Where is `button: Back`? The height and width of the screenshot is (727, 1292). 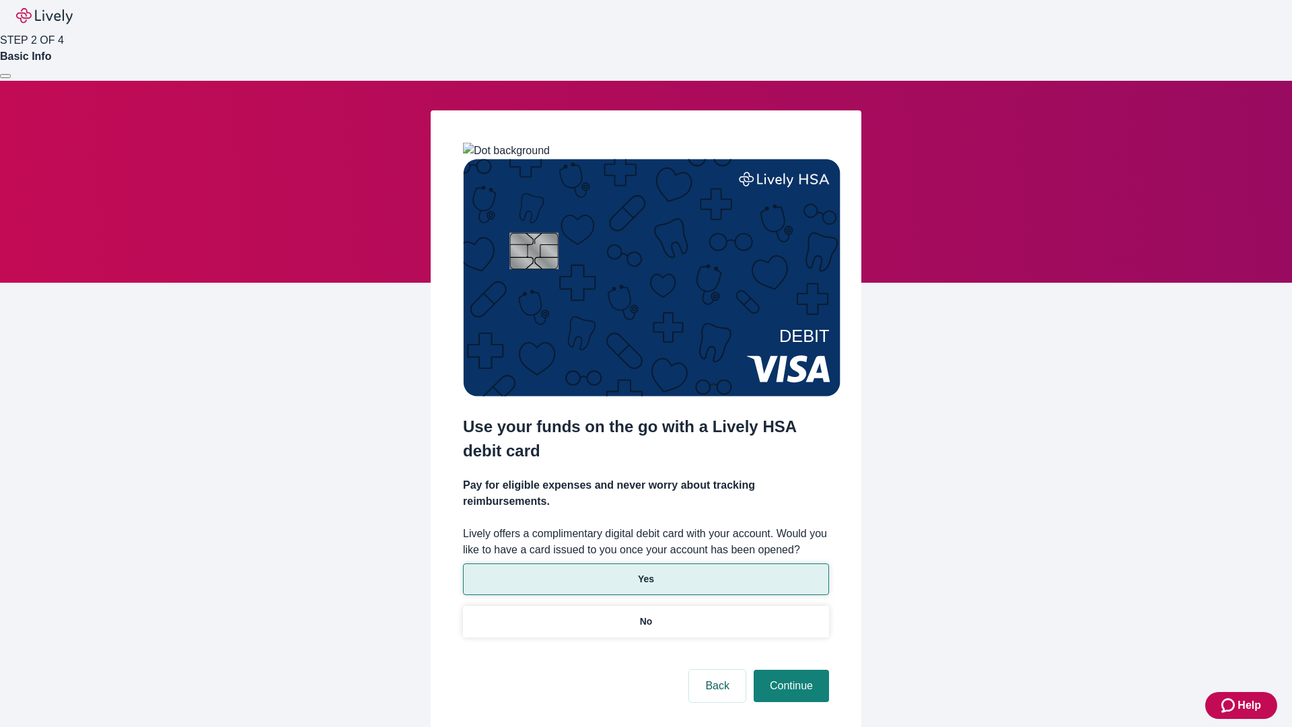
button: Back is located at coordinates (717, 686).